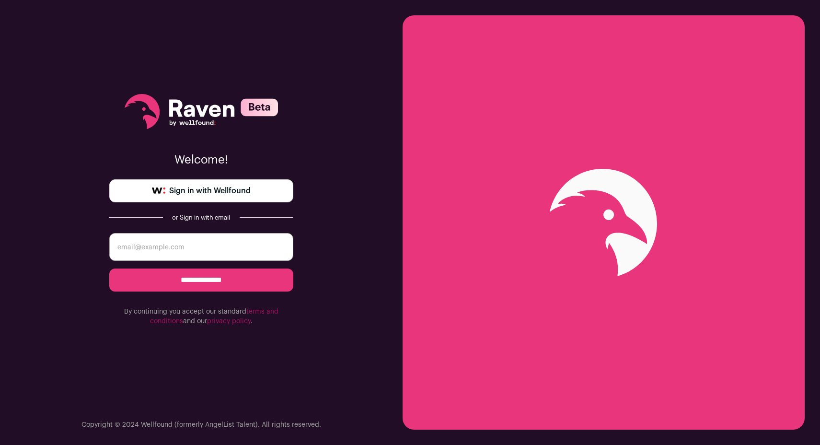 This screenshot has height=445, width=820. What do you see at coordinates (201, 160) in the screenshot?
I see `p: Welcome!` at bounding box center [201, 160].